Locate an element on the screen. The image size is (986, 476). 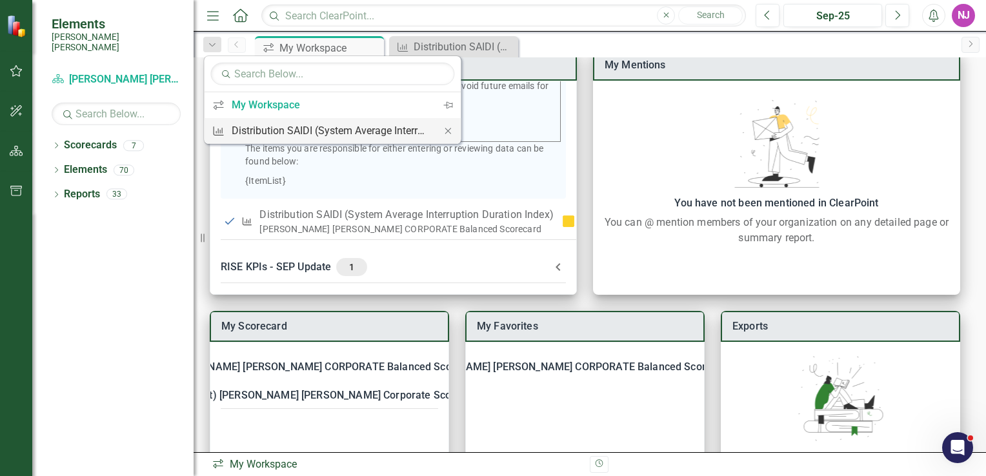
a: Reports is located at coordinates (82, 194).